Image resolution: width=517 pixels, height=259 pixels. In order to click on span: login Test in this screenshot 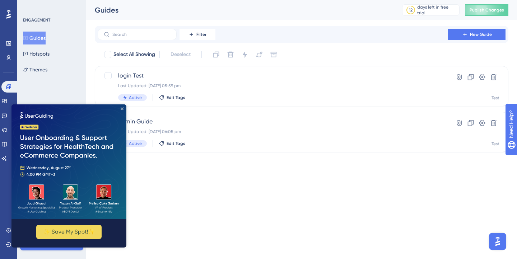, I will do `click(273, 76)`.